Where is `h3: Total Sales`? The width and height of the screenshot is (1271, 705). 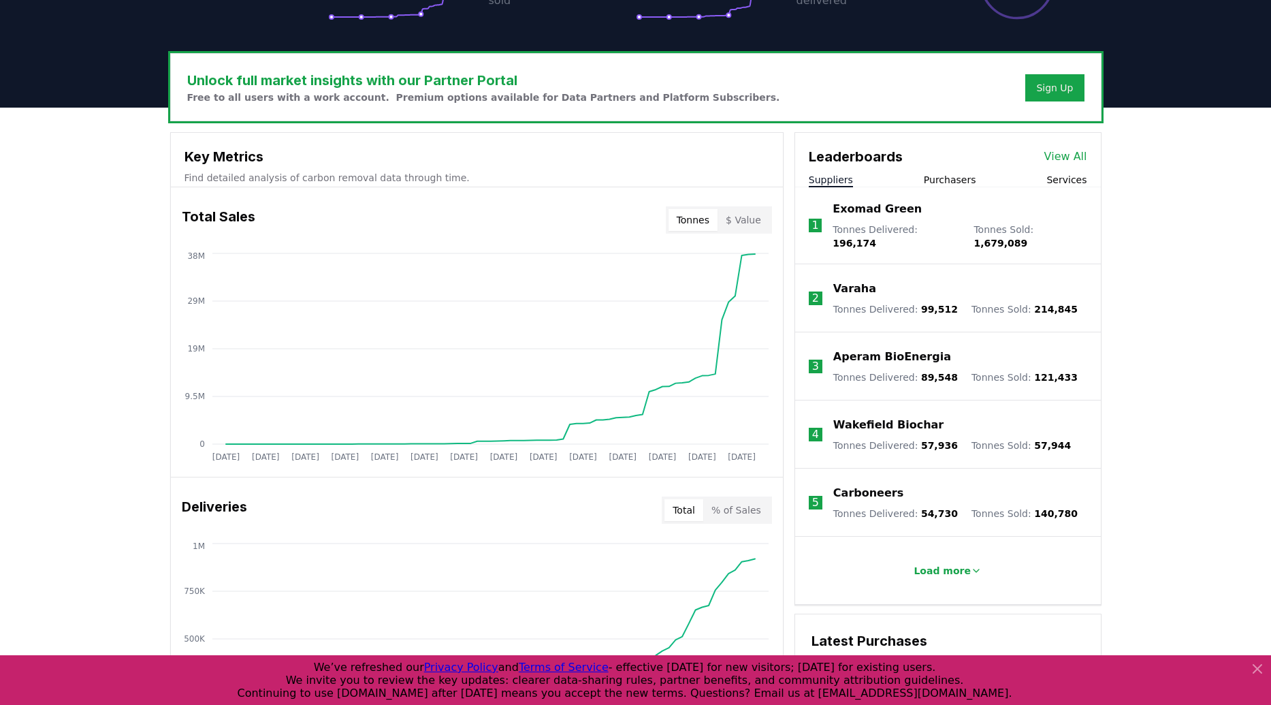
h3: Total Sales is located at coordinates (219, 220).